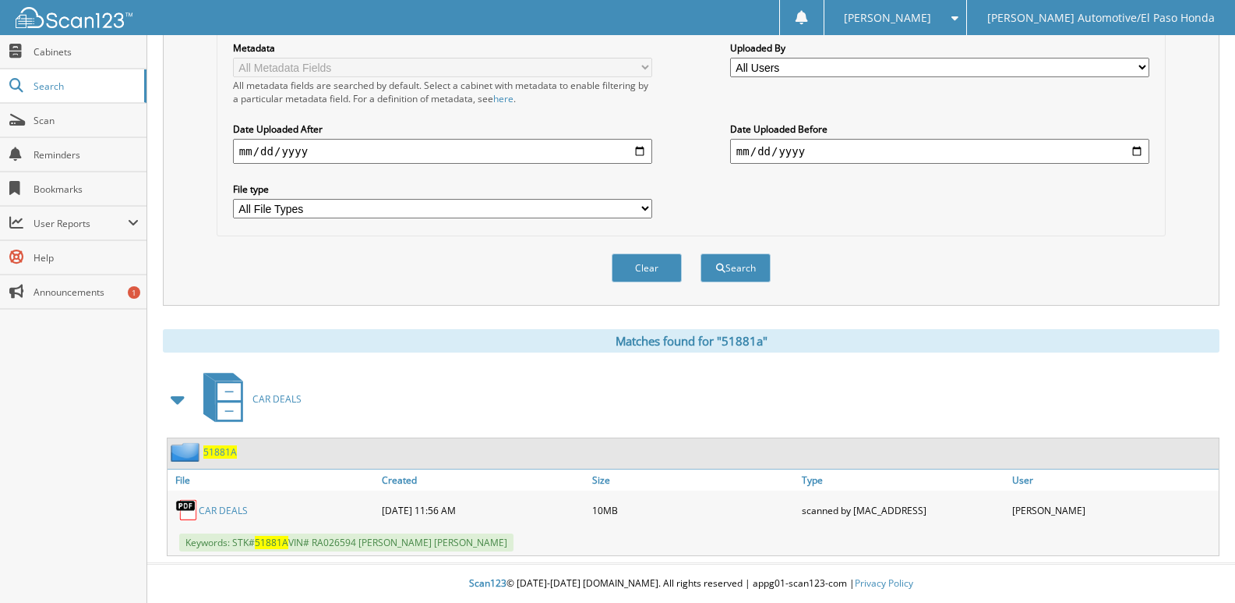  Describe the element at coordinates (736, 267) in the screenshot. I see `button: Search` at that location.